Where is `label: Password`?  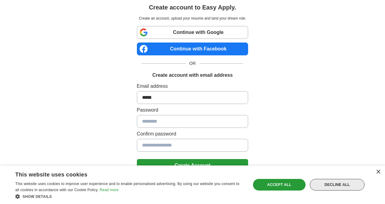
label: Password is located at coordinates (193, 110).